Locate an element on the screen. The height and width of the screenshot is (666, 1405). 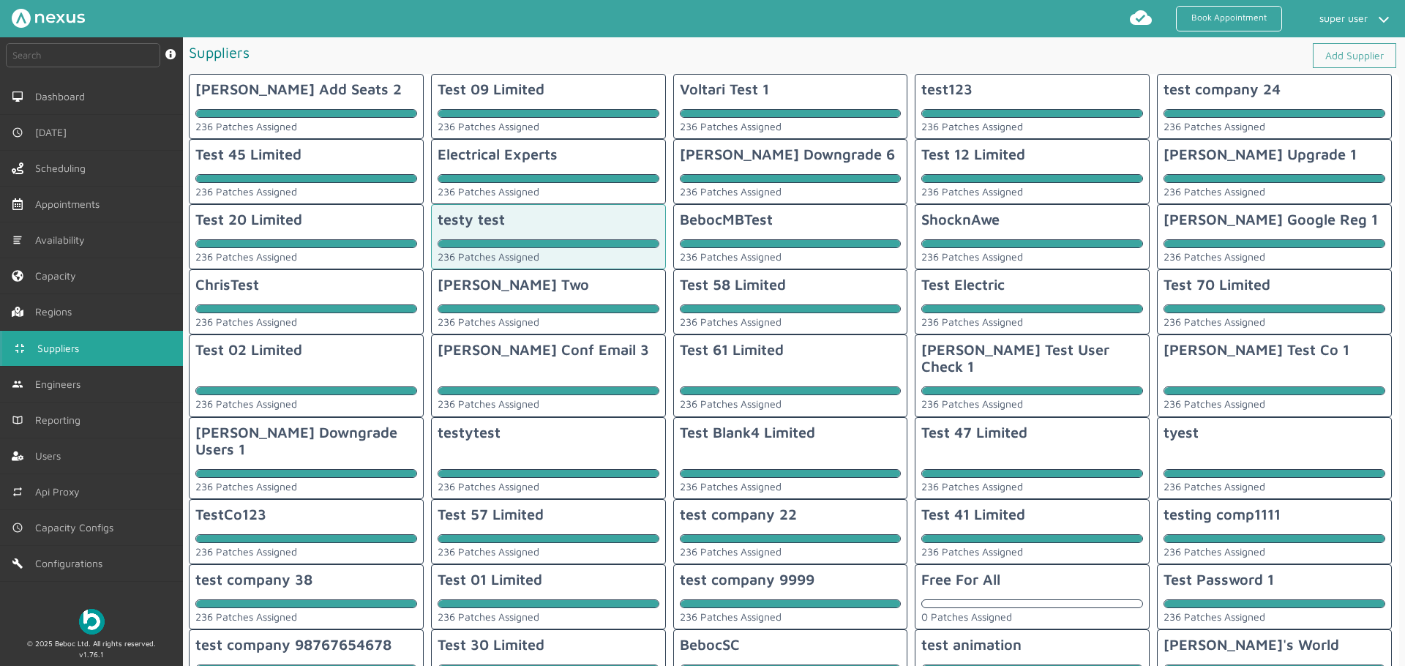
div: test company 24 is located at coordinates (1222, 89).